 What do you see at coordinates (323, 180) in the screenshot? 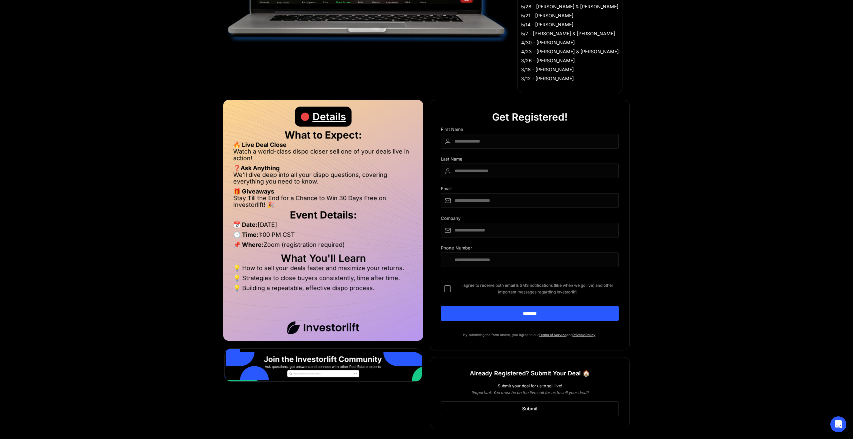
I see `li: We’ll dive deep into all your dispo questions, covering everything you need to know.` at bounding box center [323, 180].